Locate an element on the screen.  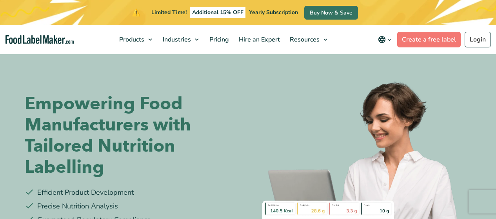
a: Products is located at coordinates (135, 40).